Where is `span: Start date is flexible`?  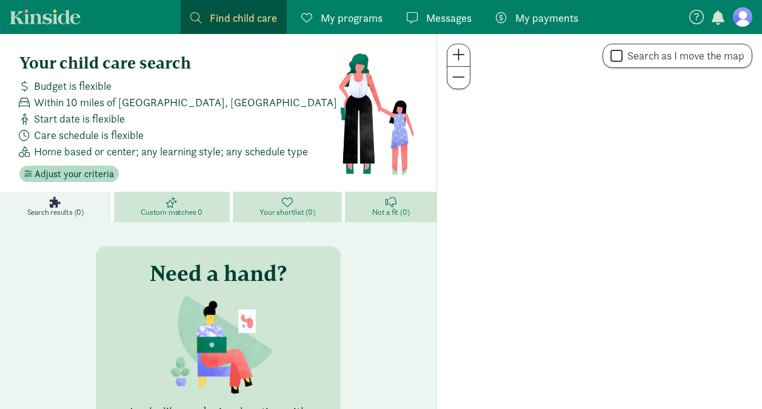 span: Start date is flexible is located at coordinates (79, 118).